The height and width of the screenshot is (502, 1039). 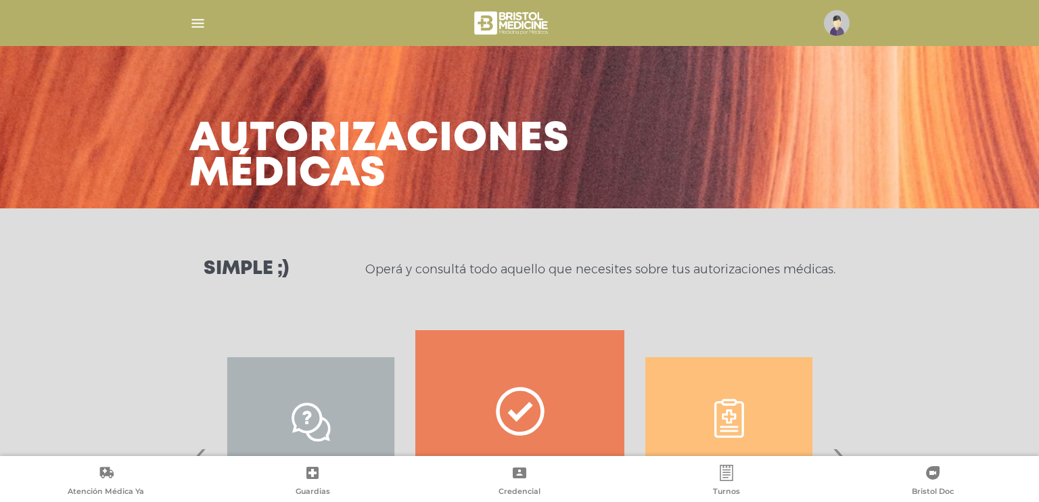 What do you see at coordinates (512, 23) in the screenshot?
I see `img: bristol-medicine-blanco.png` at bounding box center [512, 23].